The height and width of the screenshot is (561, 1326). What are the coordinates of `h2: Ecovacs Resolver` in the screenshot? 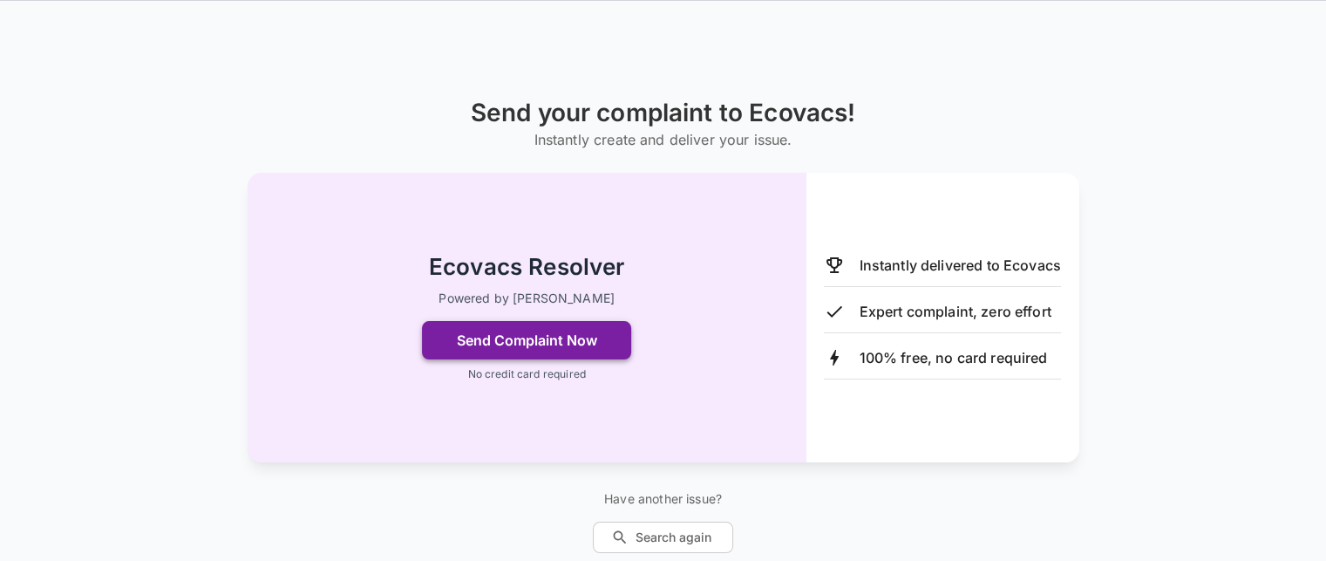 It's located at (527, 267).